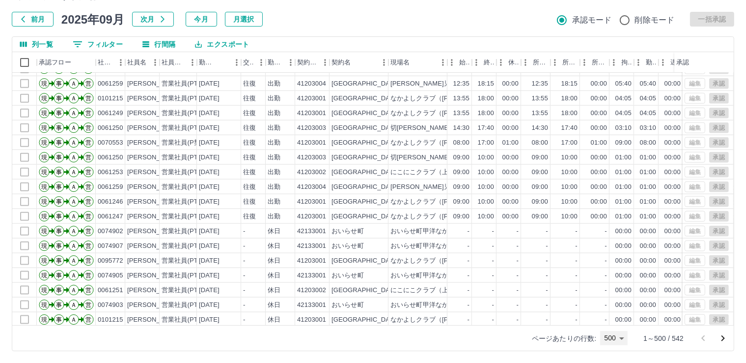 The width and height of the screenshot is (746, 363). What do you see at coordinates (484, 62) in the screenshot?
I see `div: 終業` at bounding box center [484, 62].